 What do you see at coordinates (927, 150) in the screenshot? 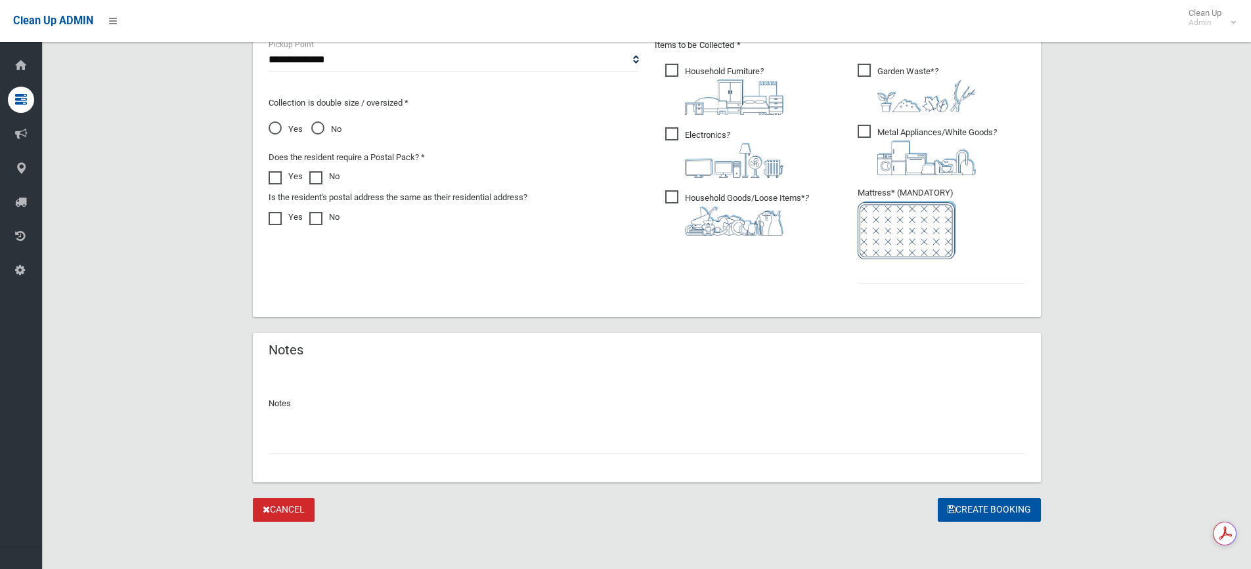
I see `span: Metal Appliances/White Goods` at bounding box center [927, 150].